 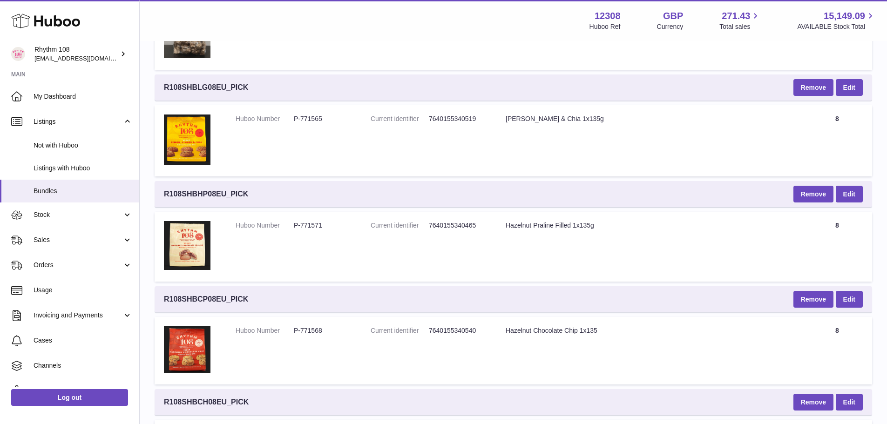 What do you see at coordinates (206, 88) in the screenshot?
I see `span: R108SHBLG08EU_PICK` at bounding box center [206, 88].